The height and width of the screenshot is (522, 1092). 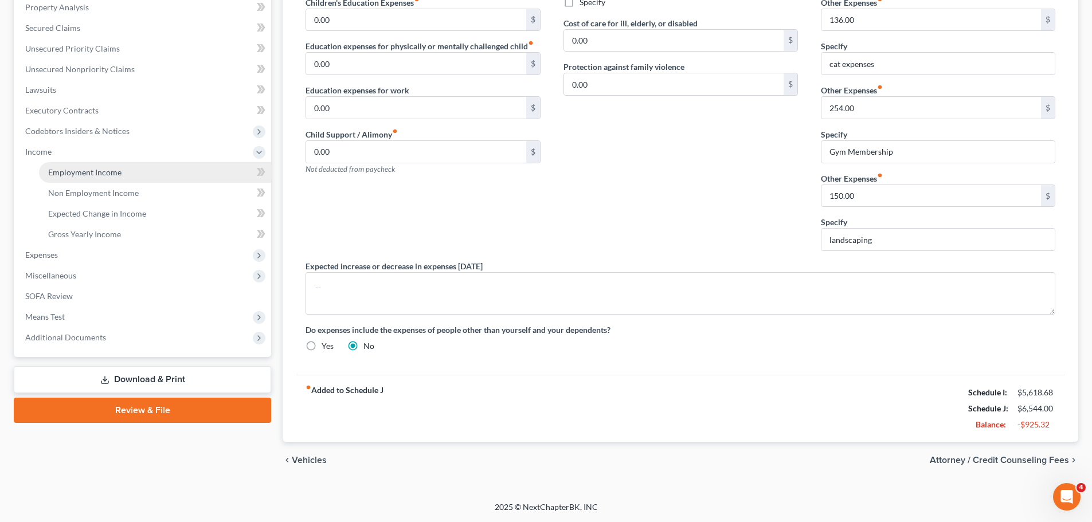 What do you see at coordinates (65, 337) in the screenshot?
I see `span: Additional Documents` at bounding box center [65, 337].